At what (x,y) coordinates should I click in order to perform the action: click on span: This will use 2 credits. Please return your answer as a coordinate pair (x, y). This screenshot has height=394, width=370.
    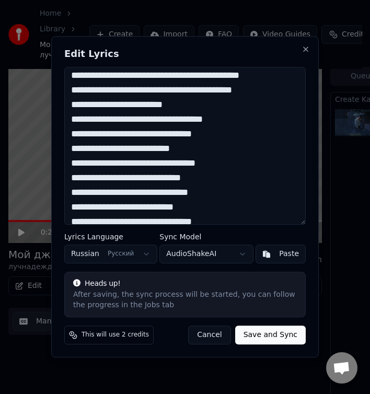
    Looking at the image, I should click on (115, 335).